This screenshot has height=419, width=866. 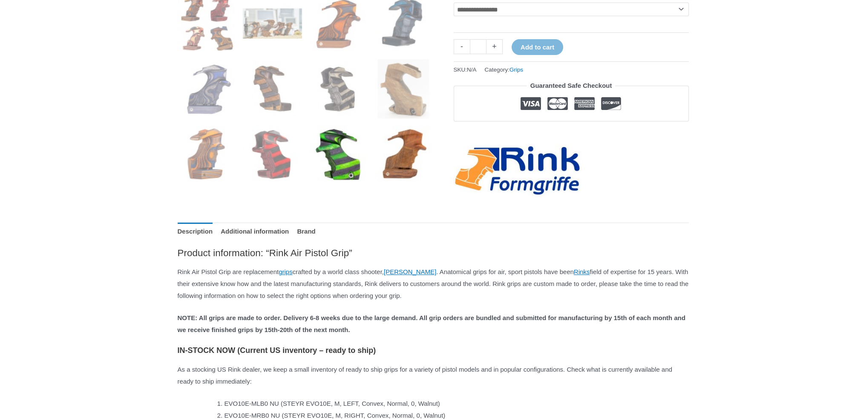 I want to click on a: Description, so click(x=195, y=231).